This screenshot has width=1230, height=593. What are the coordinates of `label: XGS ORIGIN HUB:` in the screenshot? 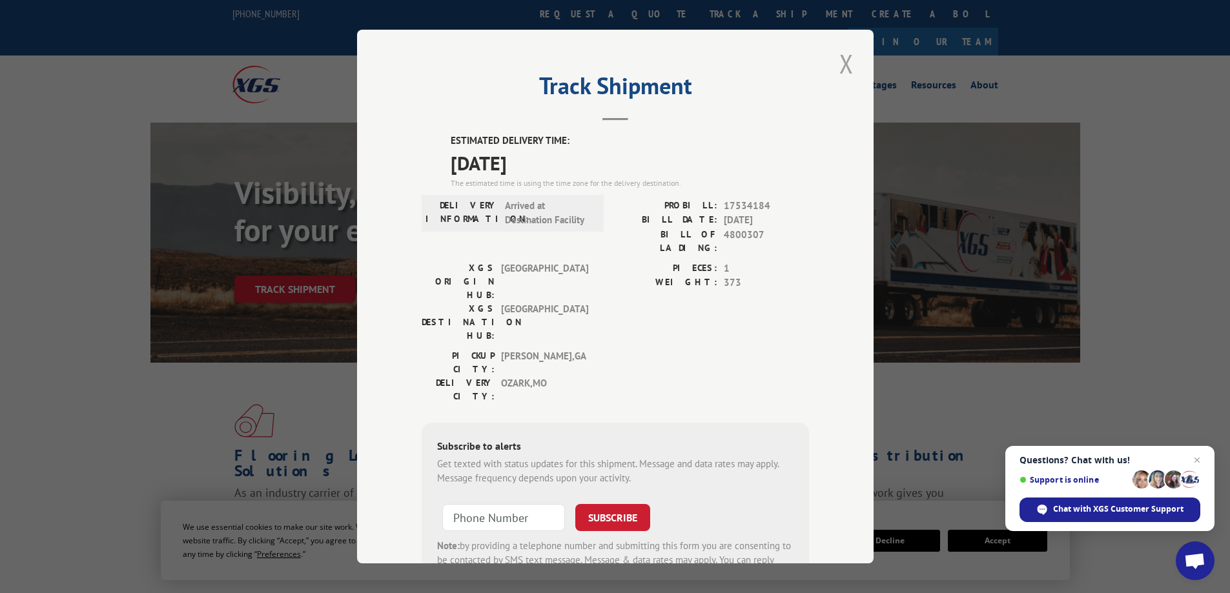 It's located at (458, 281).